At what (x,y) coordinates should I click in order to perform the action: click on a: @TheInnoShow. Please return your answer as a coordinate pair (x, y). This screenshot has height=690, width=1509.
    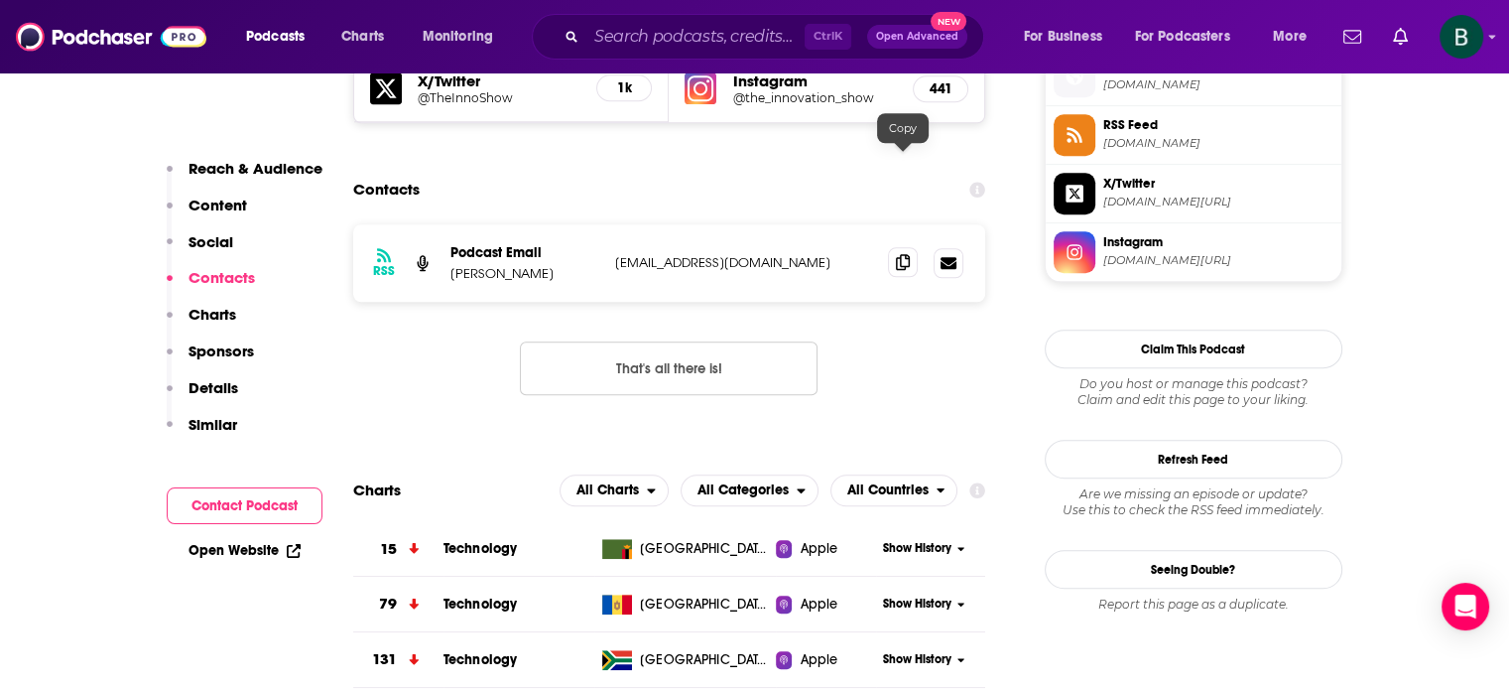
    Looking at the image, I should click on (499, 97).